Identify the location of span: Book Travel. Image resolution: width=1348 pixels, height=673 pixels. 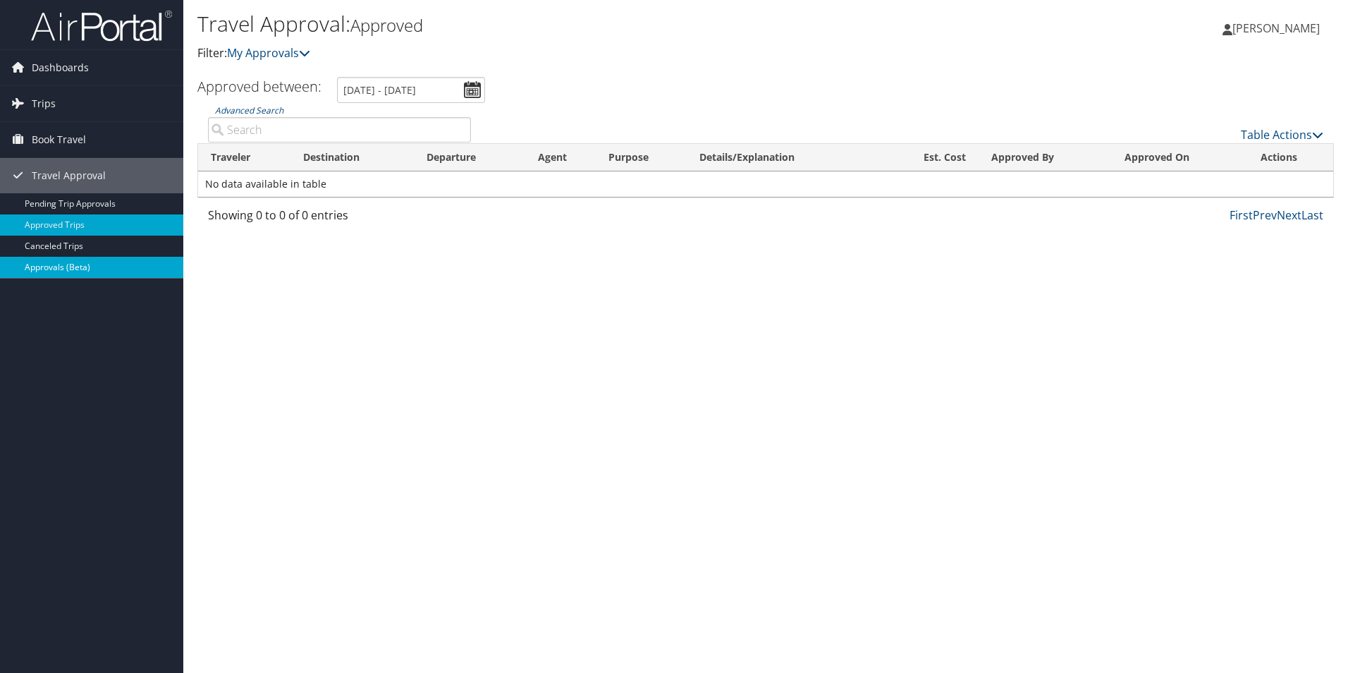
(59, 140).